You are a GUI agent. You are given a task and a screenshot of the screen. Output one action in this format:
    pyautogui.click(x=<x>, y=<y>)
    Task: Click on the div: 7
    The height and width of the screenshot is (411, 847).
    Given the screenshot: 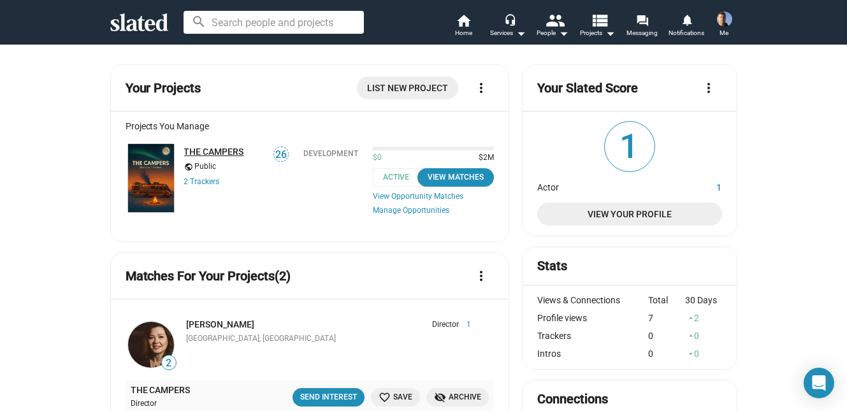 What is the action you would take?
    pyautogui.click(x=667, y=318)
    